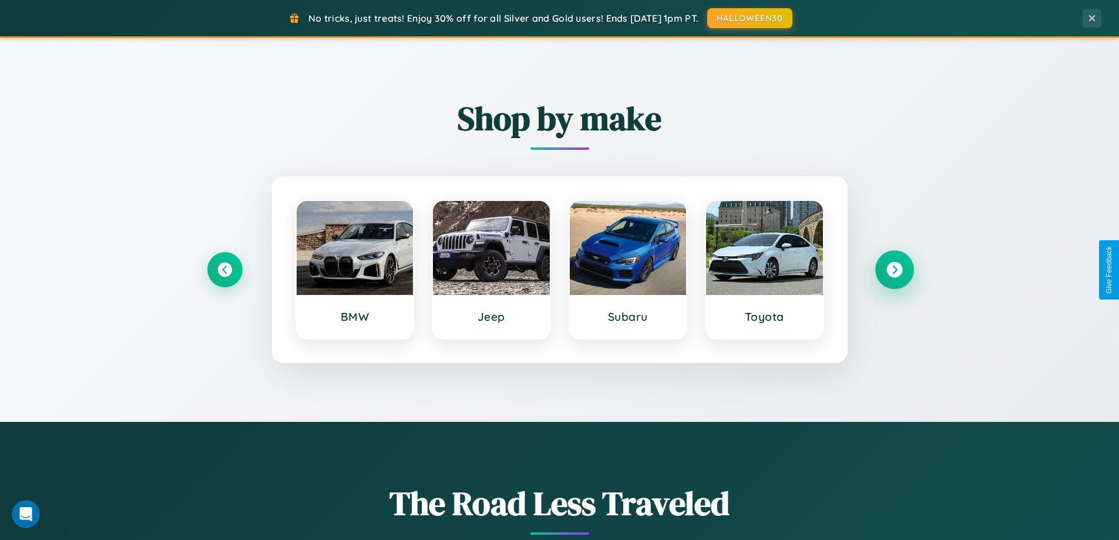  What do you see at coordinates (560, 503) in the screenshot?
I see `h1: The Road Less Traveled` at bounding box center [560, 503].